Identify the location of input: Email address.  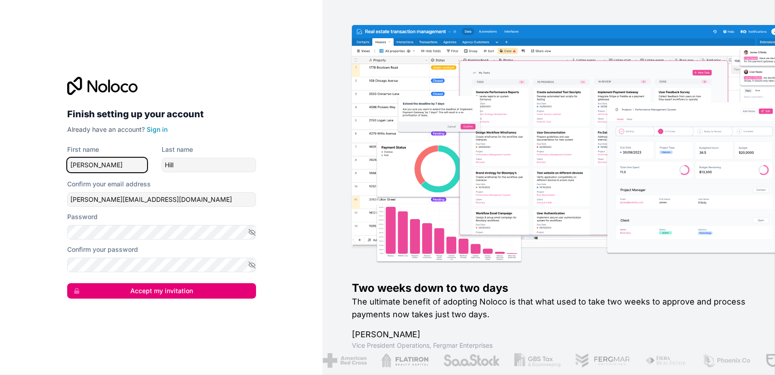
(162, 199).